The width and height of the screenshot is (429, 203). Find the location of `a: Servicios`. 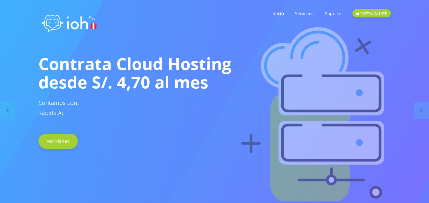

a: Servicios is located at coordinates (304, 13).